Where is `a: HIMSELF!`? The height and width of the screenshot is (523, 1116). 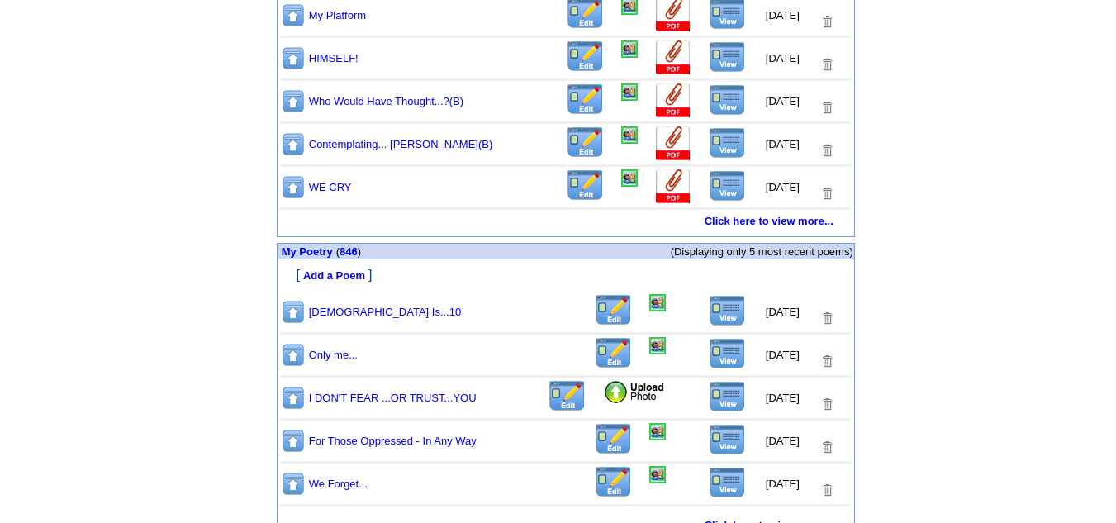
a: HIMSELF! is located at coordinates (334, 58).